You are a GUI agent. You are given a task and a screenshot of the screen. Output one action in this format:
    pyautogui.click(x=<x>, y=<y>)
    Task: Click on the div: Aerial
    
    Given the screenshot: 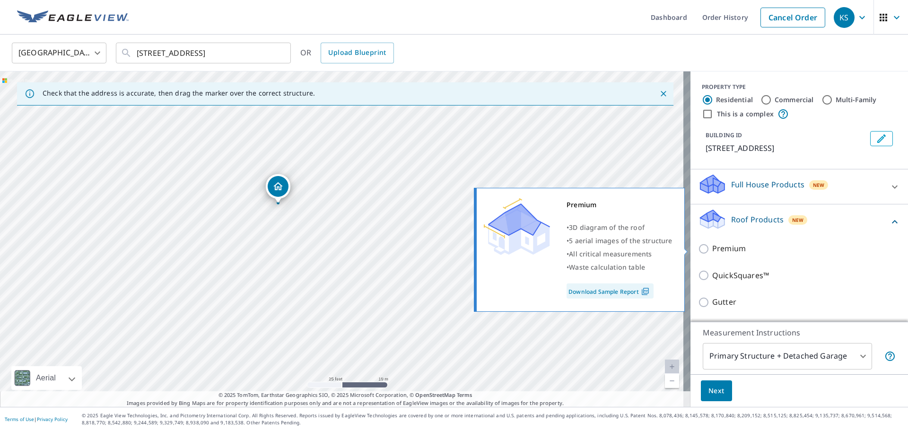 What is the action you would take?
    pyautogui.click(x=46, y=378)
    